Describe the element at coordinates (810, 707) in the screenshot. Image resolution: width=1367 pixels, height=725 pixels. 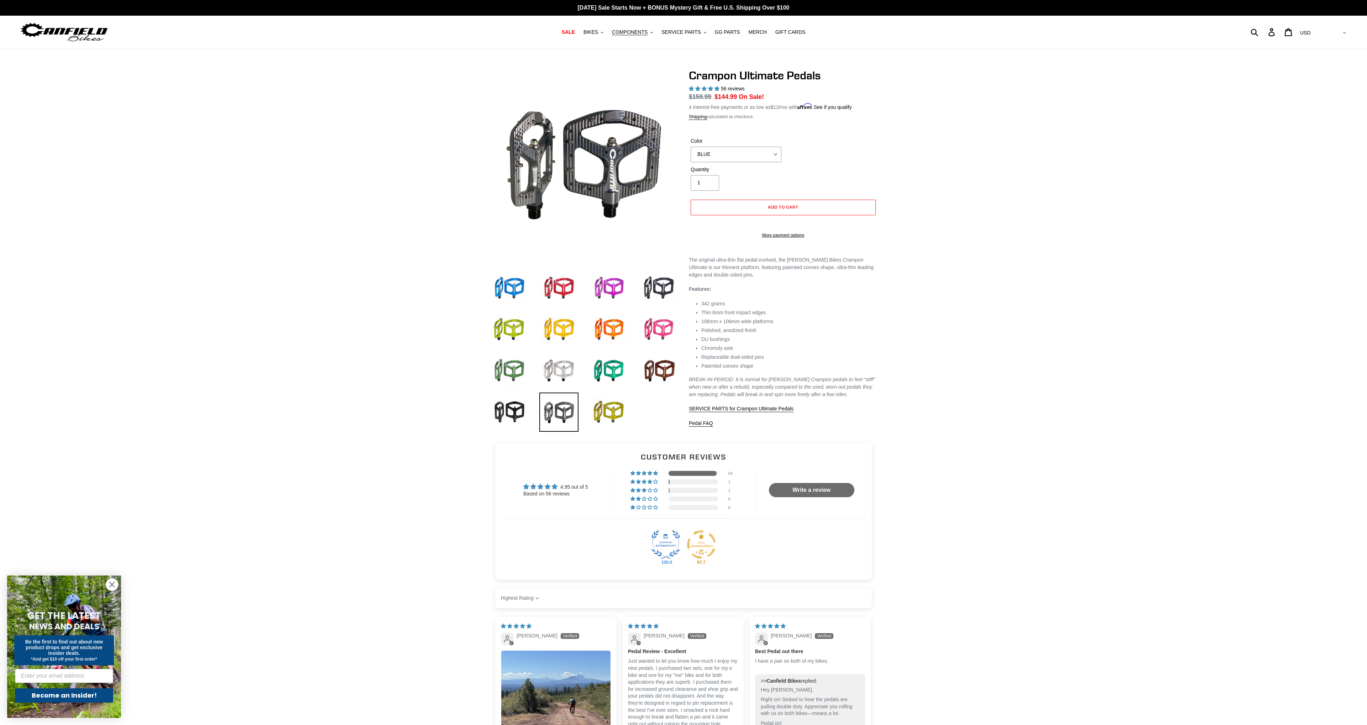
I see `p: Right on! Stoked to hear the pedals are pulling double duty. Appreciate you rolling with us on bo...` at that location.